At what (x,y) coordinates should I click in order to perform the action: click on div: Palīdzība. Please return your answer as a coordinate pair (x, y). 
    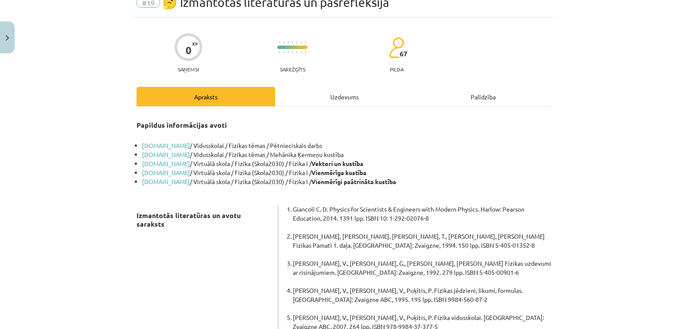
    Looking at the image, I should click on (483, 96).